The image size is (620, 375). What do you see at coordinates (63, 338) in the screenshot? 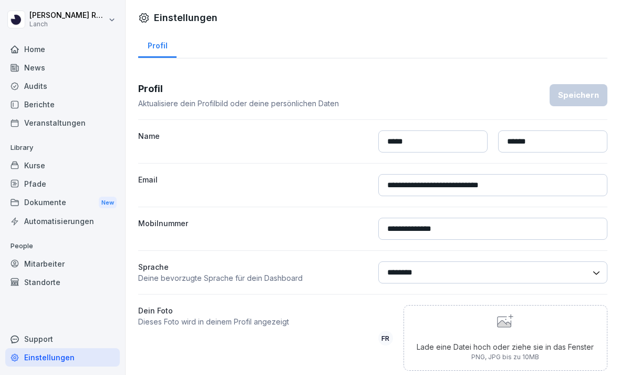
I see `div: Support` at bounding box center [63, 338].